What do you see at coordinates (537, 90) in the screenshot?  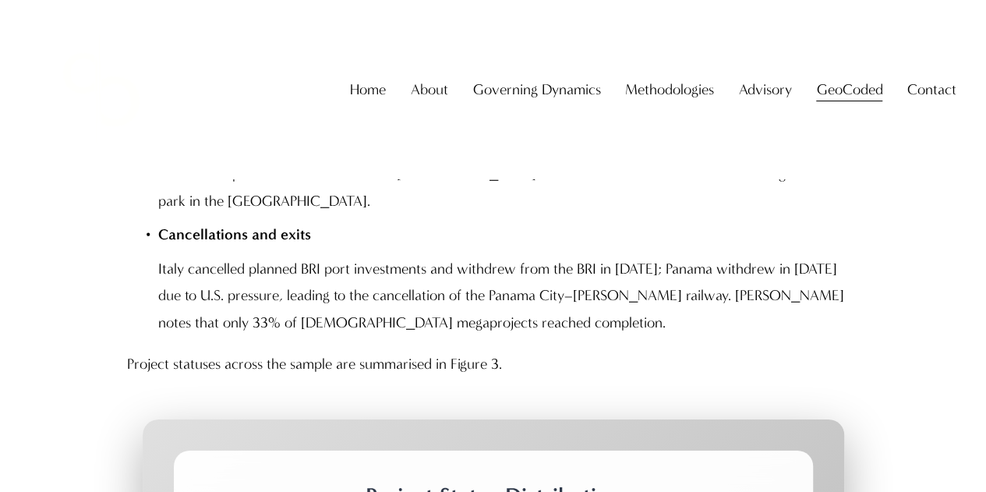 I see `span: Governing Dynamics` at bounding box center [537, 90].